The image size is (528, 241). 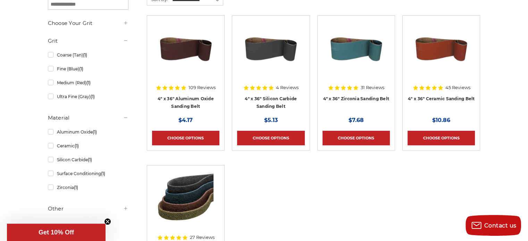 What do you see at coordinates (88, 69) in the screenshot?
I see `a: Fine (Blue)` at bounding box center [88, 69].